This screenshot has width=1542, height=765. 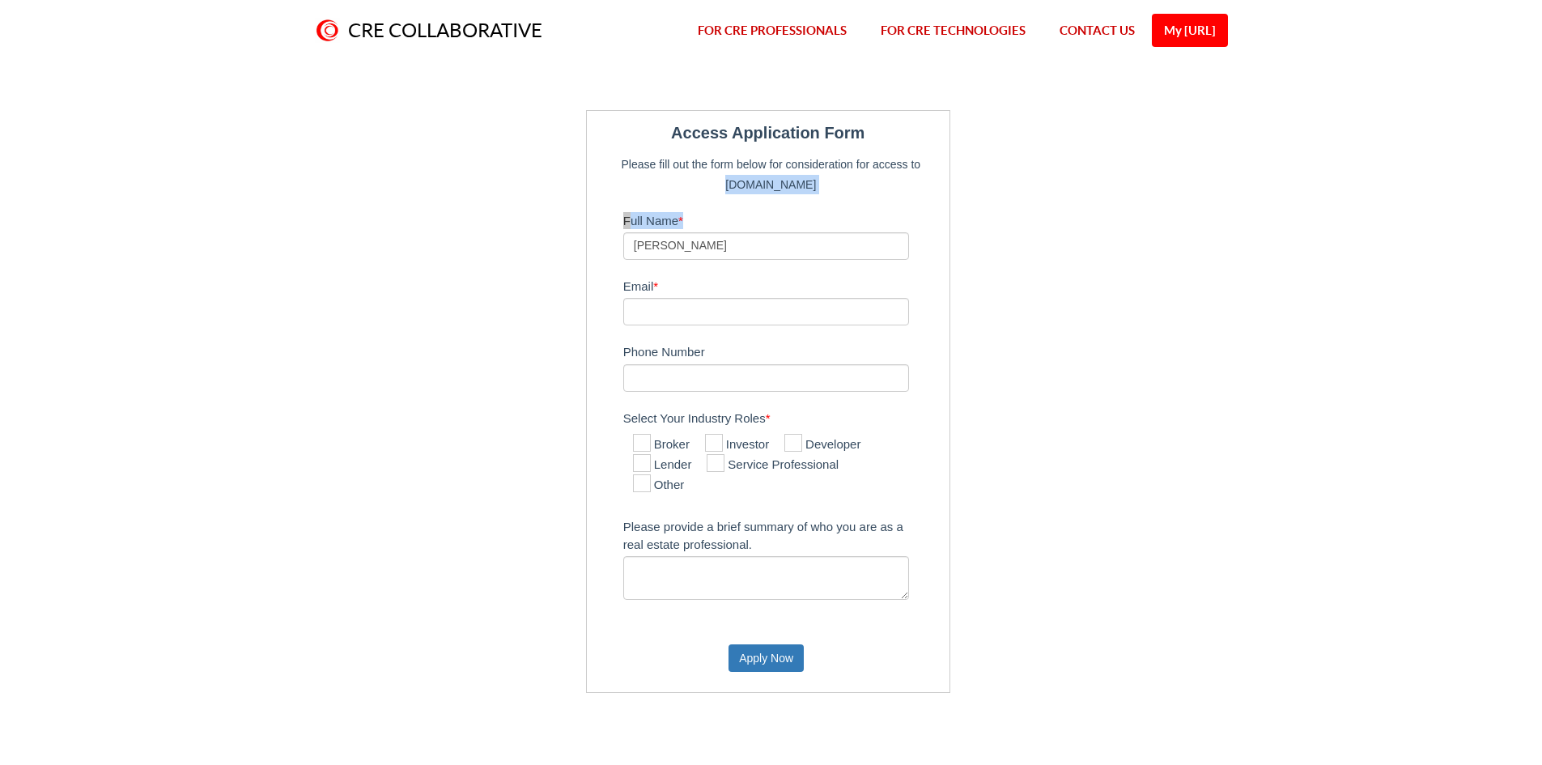 What do you see at coordinates (768, 133) in the screenshot?
I see `legend: Access Application Form` at bounding box center [768, 133].